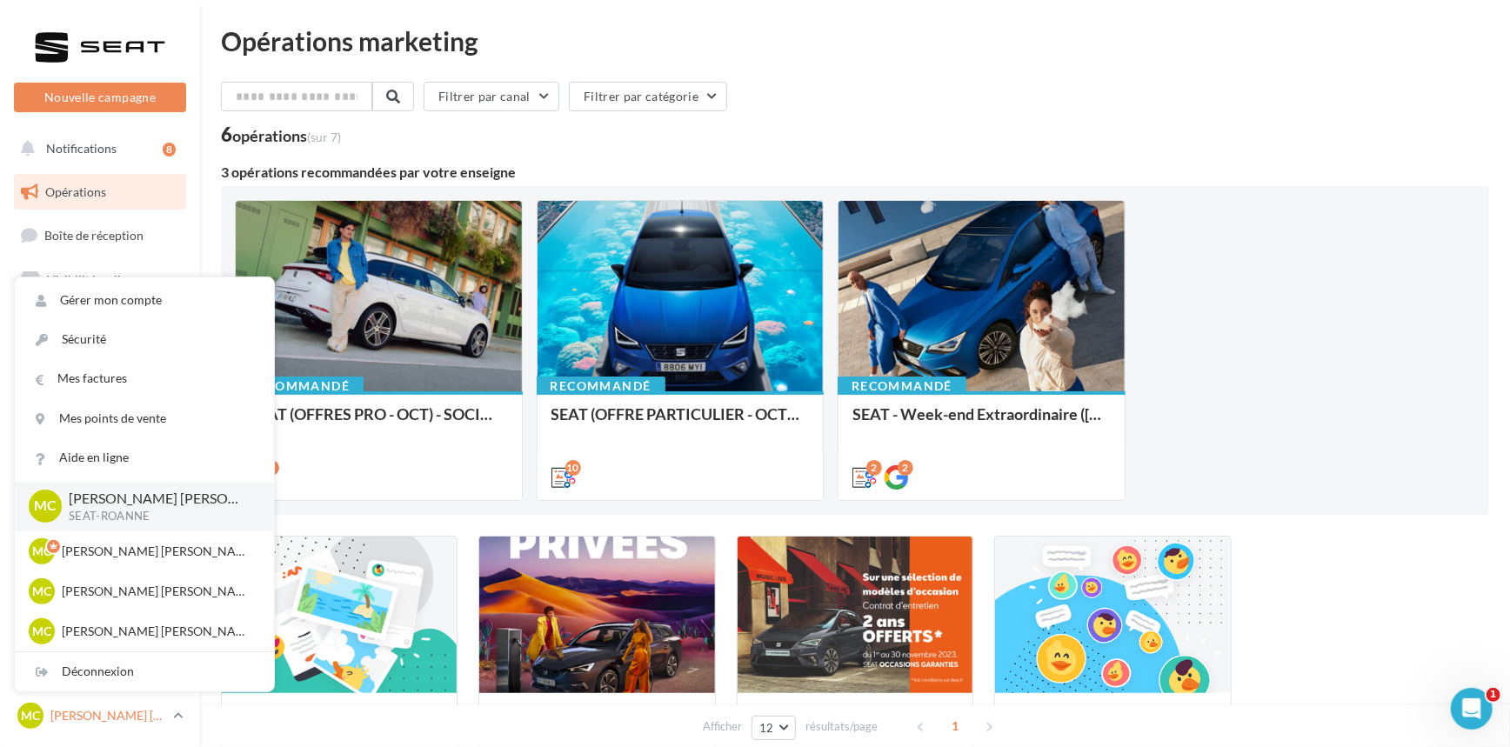  Describe the element at coordinates (100, 410) in the screenshot. I see `a: Médiathèque` at that location.